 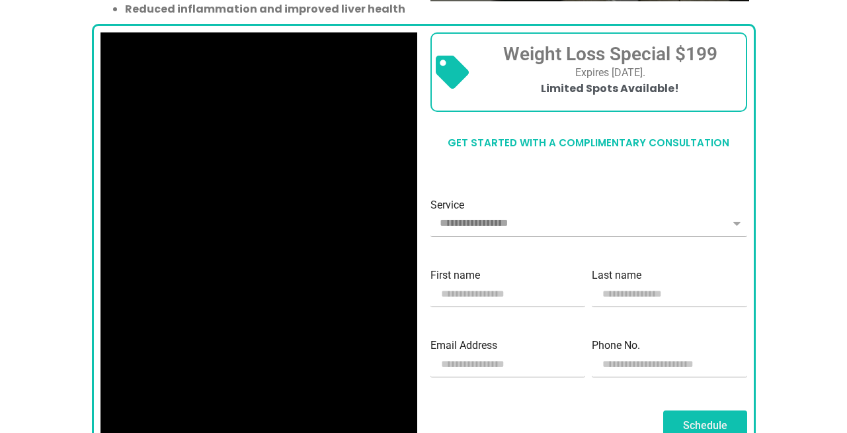 I want to click on label: Phone No., so click(x=616, y=345).